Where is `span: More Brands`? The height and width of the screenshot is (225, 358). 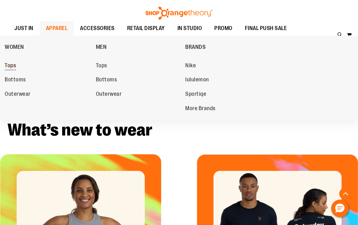
span: More Brands is located at coordinates (200, 109).